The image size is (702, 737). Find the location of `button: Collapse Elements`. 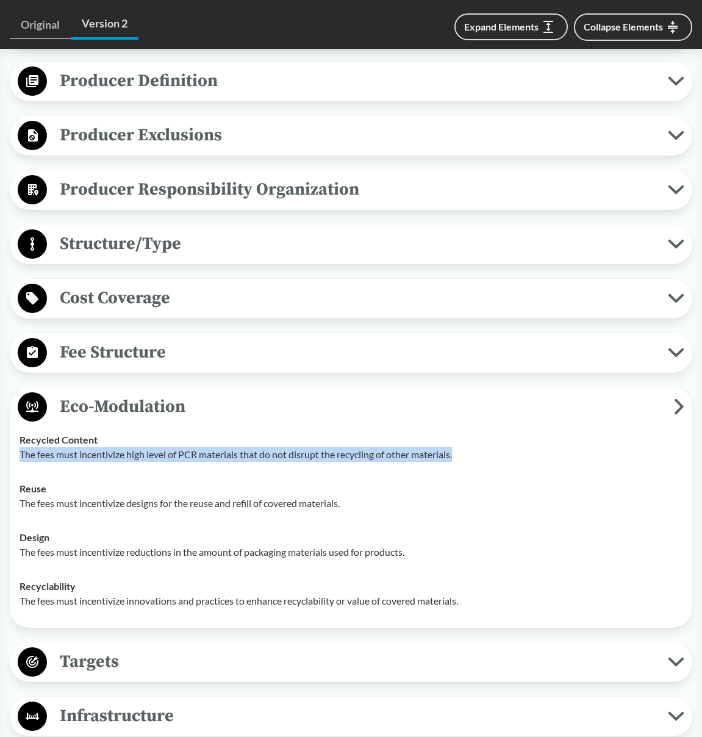

button: Collapse Elements is located at coordinates (634, 27).